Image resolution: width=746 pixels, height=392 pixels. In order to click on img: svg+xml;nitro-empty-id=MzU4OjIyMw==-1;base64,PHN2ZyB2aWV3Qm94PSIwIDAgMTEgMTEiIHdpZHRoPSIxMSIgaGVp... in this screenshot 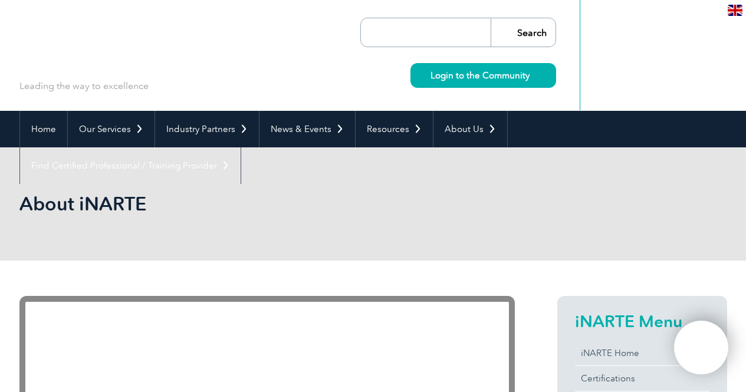, I will do `click(532, 75)`.